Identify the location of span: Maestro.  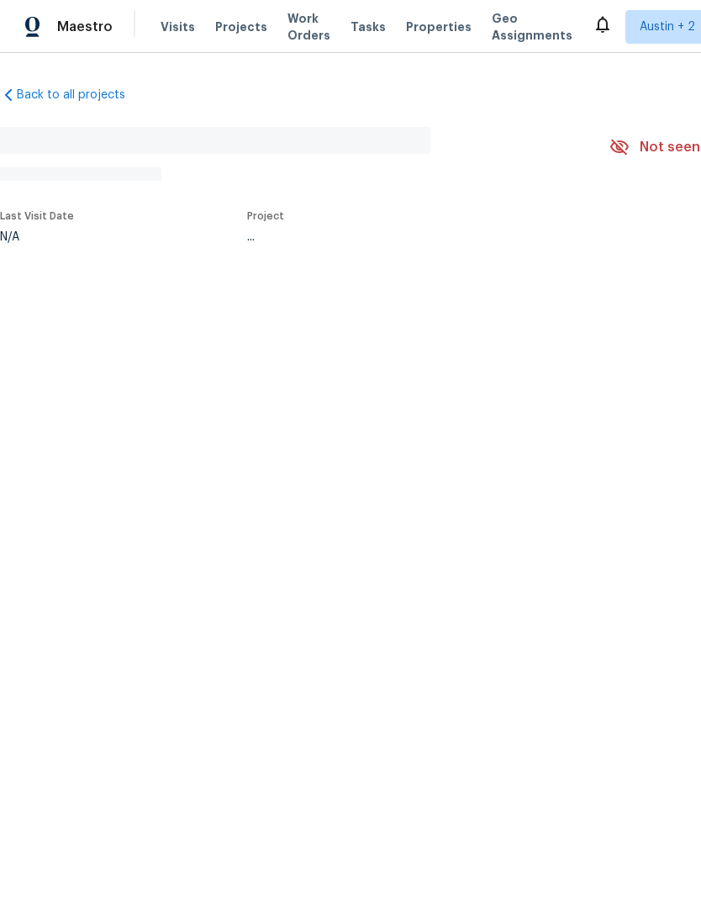
(85, 27).